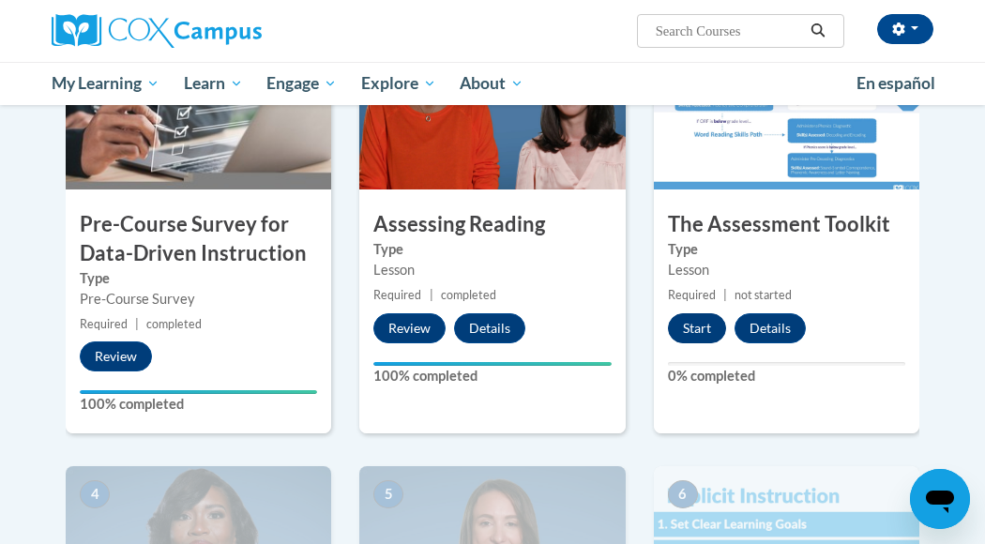  Describe the element at coordinates (213, 83) in the screenshot. I see `span: Learn` at that location.